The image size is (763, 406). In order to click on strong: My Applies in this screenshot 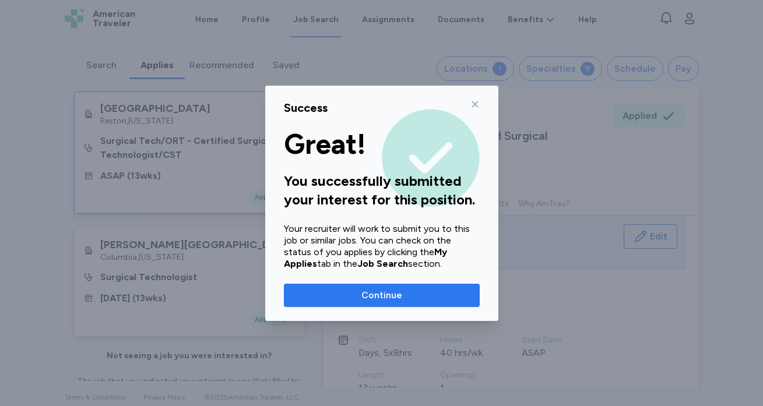, I will do `click(366, 258)`.